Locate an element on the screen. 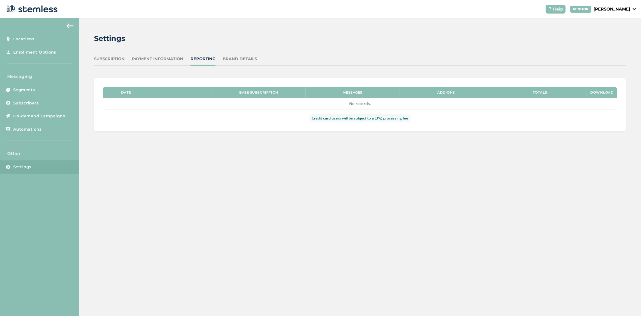  label: Add-Ons is located at coordinates (446, 92).